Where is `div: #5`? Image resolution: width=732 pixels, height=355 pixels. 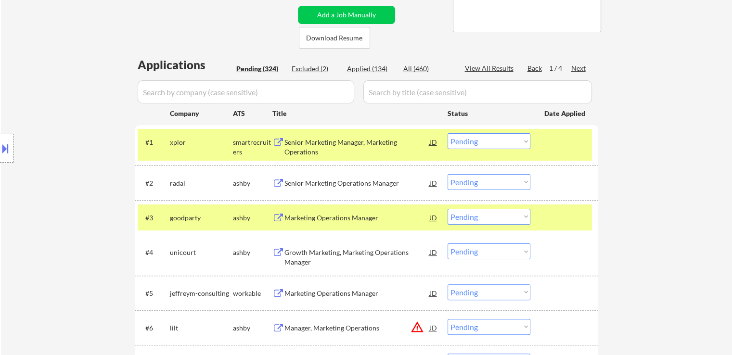 div: #5 is located at coordinates (154, 294).